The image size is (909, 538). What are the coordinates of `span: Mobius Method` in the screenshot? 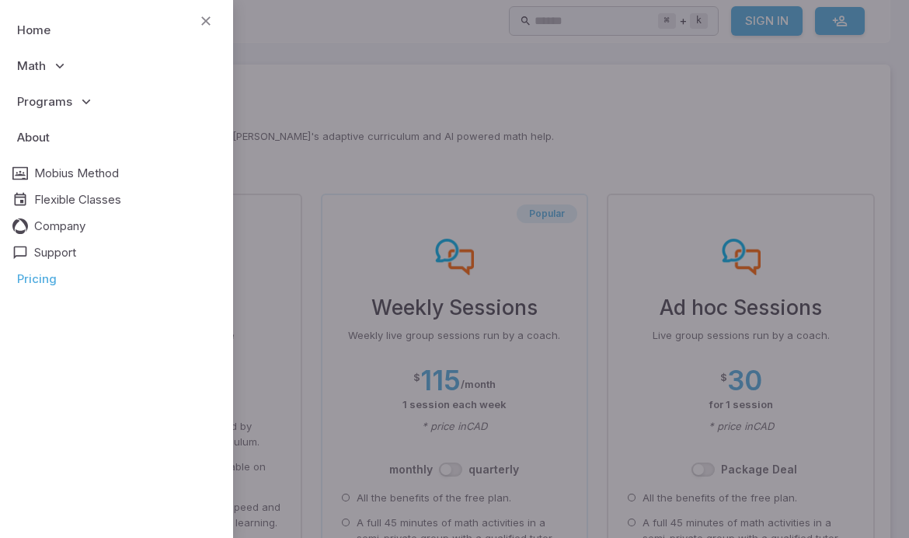 It's located at (76, 173).